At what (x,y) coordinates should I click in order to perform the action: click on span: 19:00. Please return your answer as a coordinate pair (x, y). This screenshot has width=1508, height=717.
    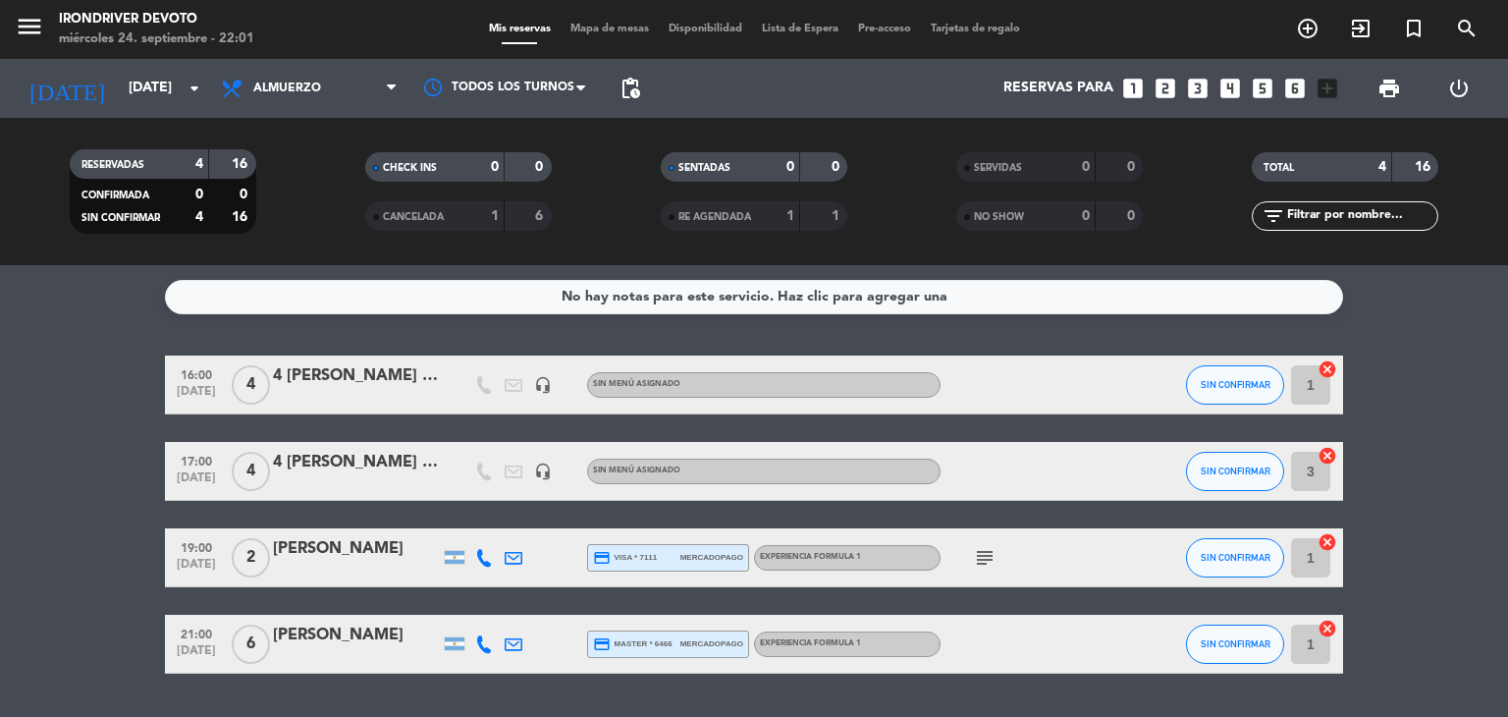
    Looking at the image, I should click on (196, 546).